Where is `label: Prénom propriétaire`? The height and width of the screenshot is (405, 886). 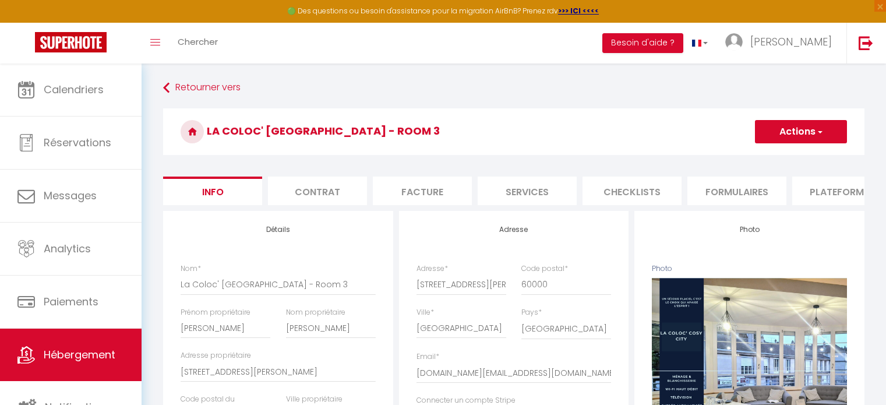 label: Prénom propriétaire is located at coordinates (215, 312).